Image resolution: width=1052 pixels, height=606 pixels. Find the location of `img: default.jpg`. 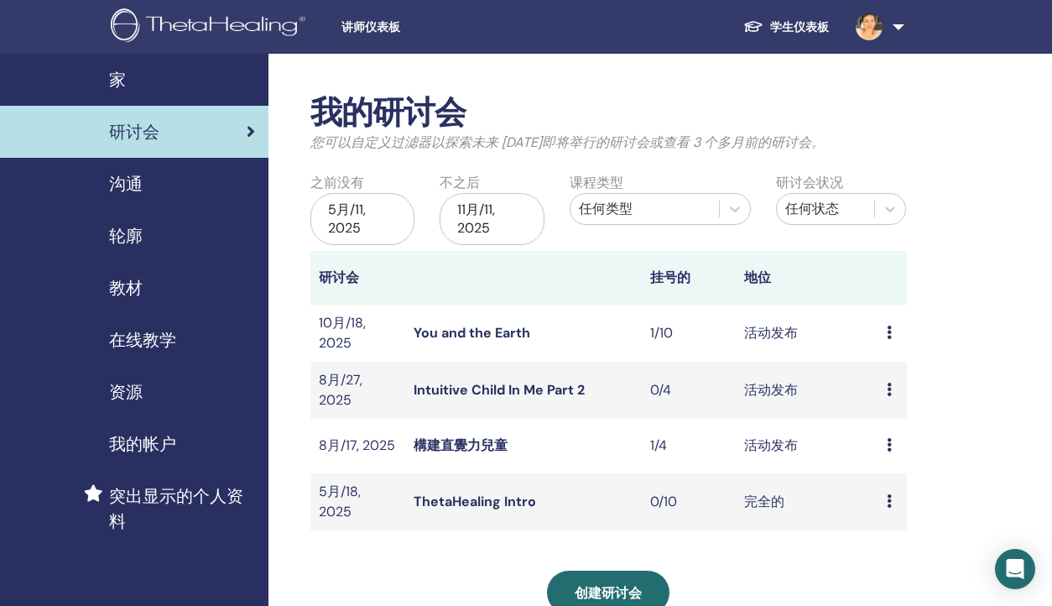

img: default.jpg is located at coordinates (869, 27).